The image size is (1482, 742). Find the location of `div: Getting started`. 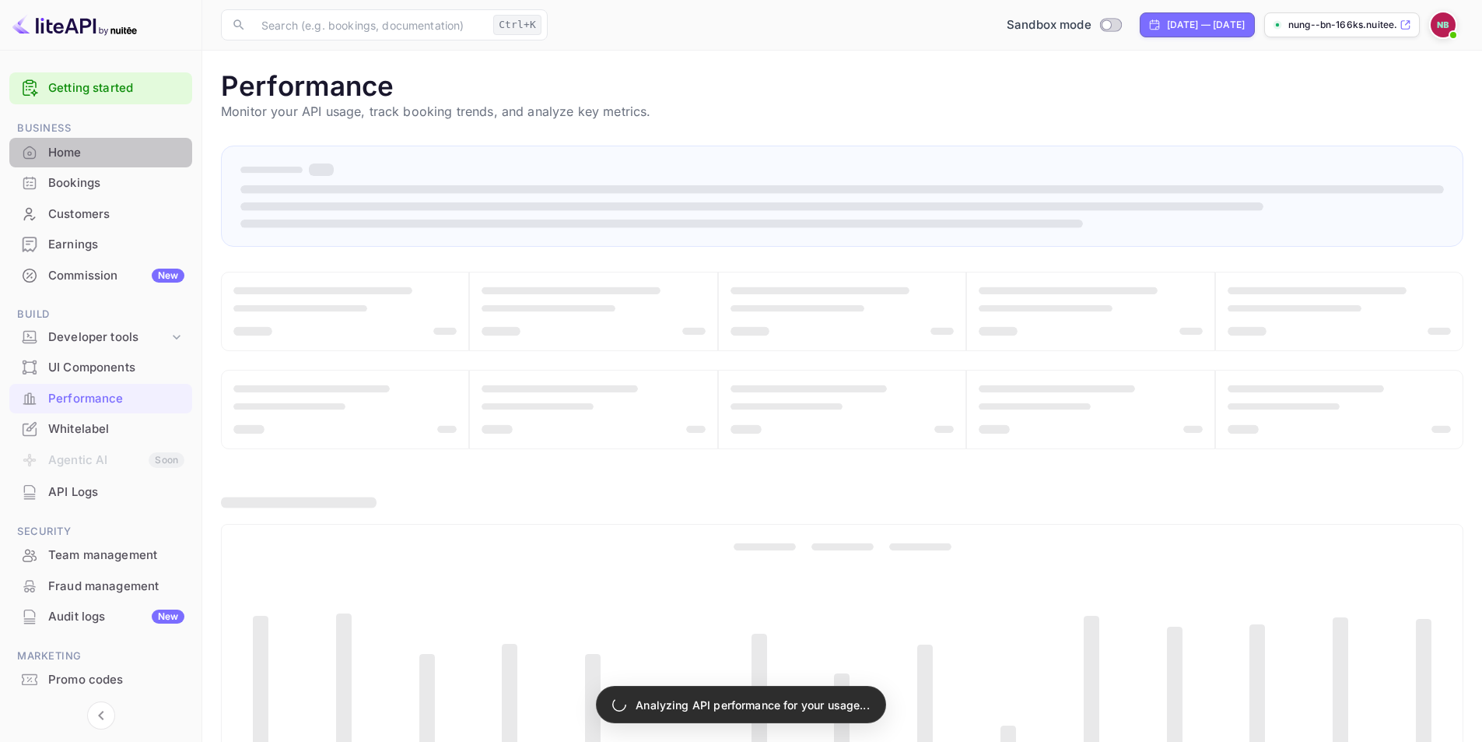

div: Getting started is located at coordinates (100, 88).